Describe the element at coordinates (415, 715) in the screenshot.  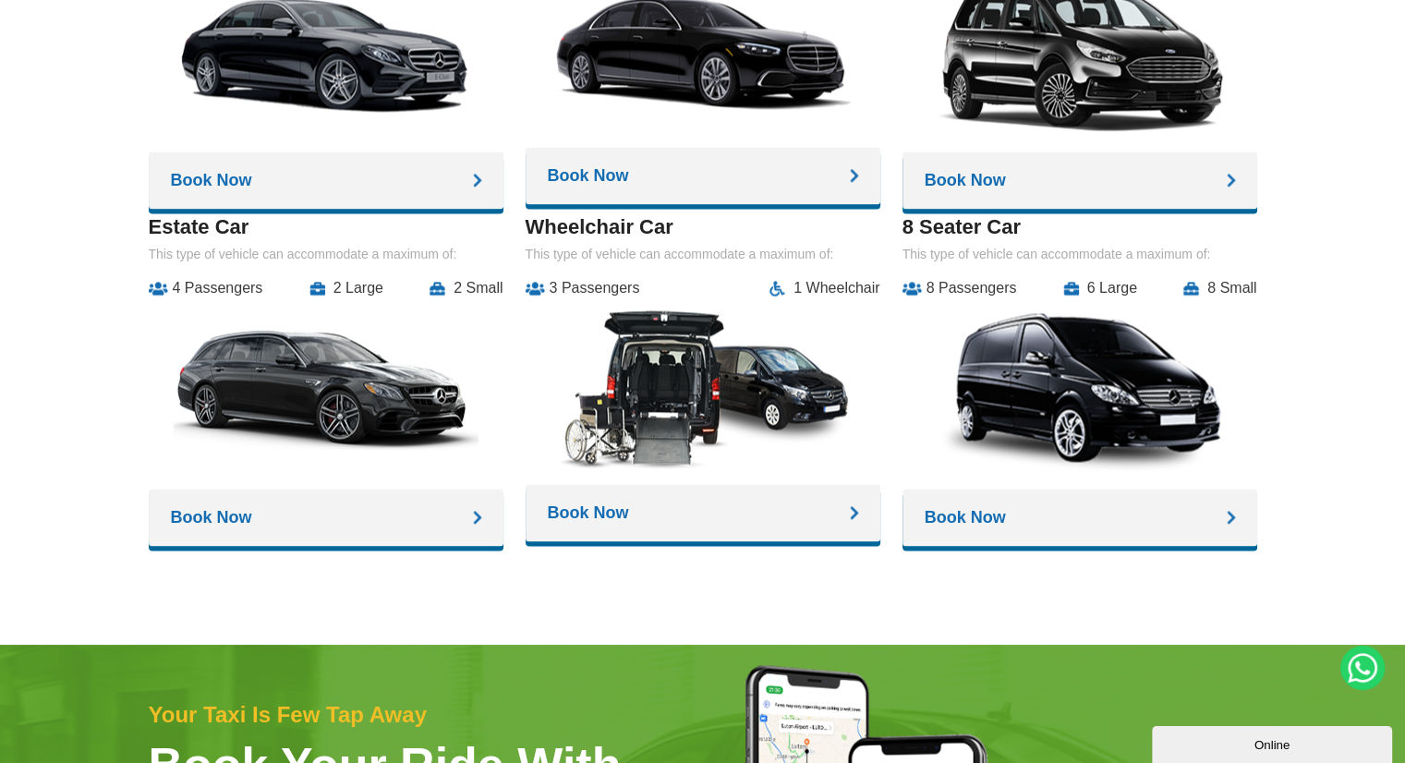
I see `h2: Your taxi is few tap away` at that location.